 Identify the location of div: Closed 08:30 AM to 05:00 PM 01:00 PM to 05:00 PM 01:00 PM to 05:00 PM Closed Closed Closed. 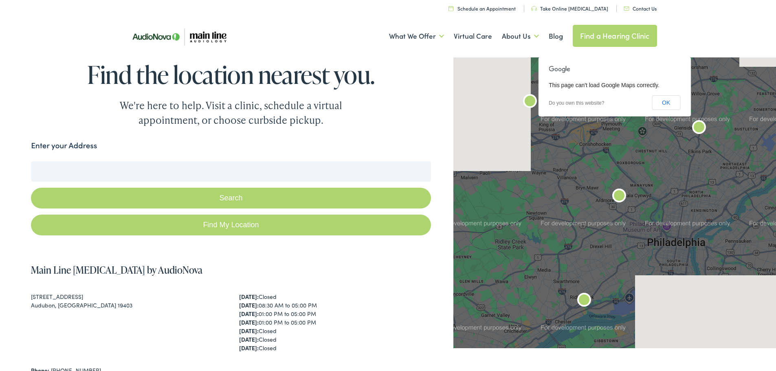
(335, 322).